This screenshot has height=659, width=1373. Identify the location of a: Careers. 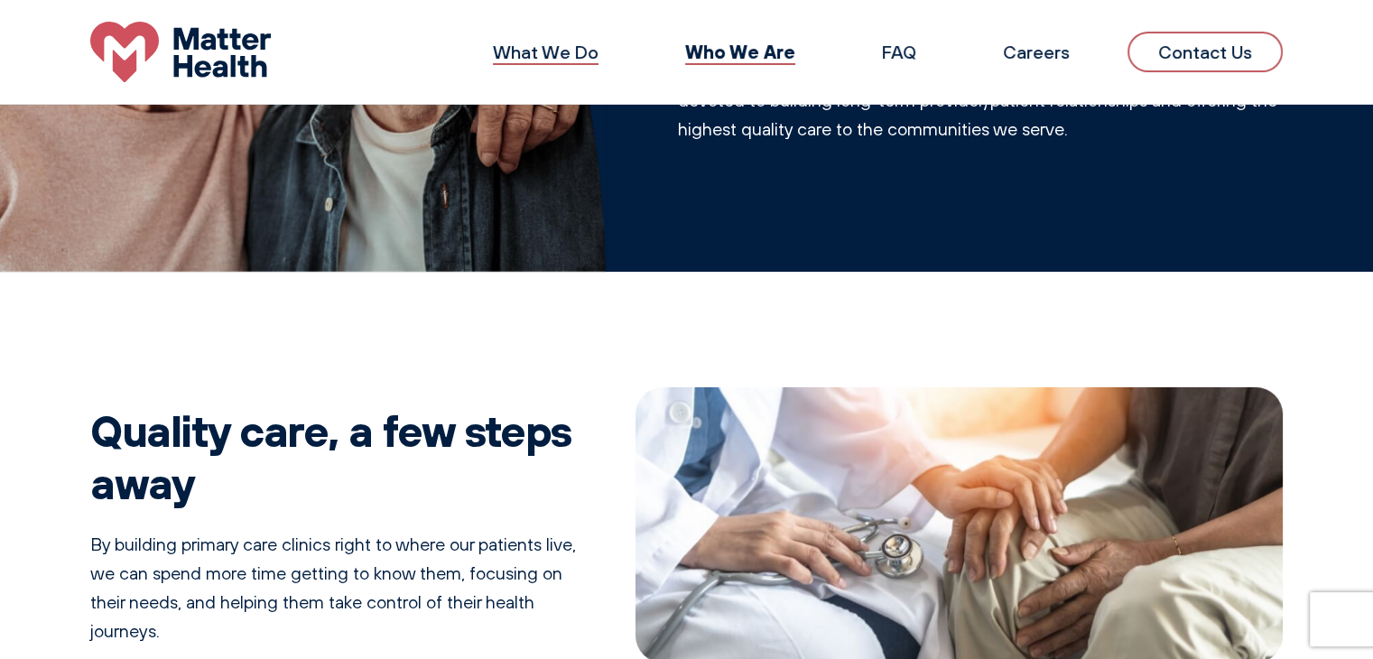
(1036, 51).